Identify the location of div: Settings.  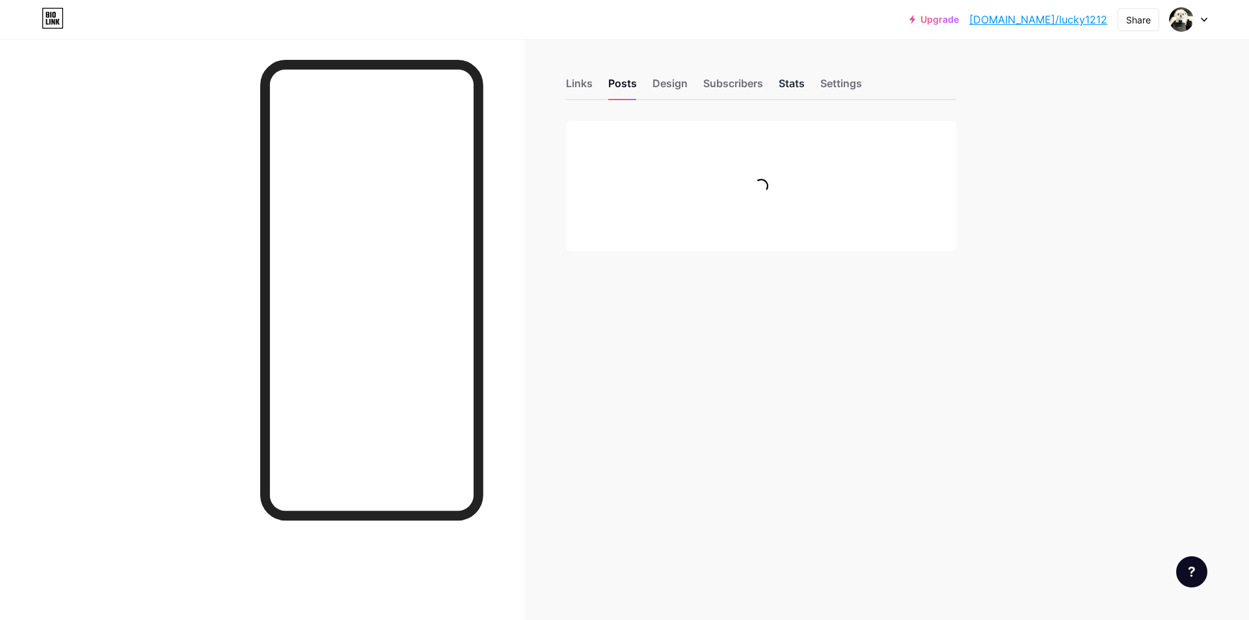
(841, 87).